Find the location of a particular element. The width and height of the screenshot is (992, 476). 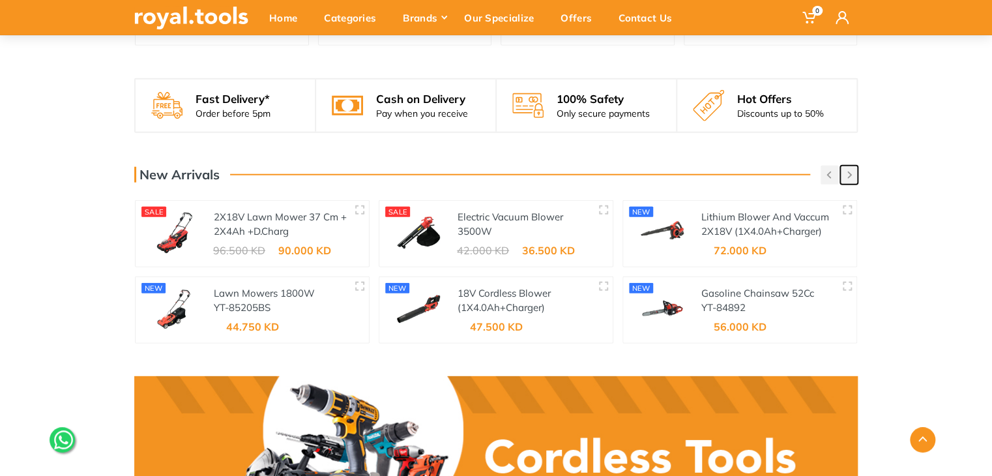

img: royal.tools Logo is located at coordinates (191, 18).